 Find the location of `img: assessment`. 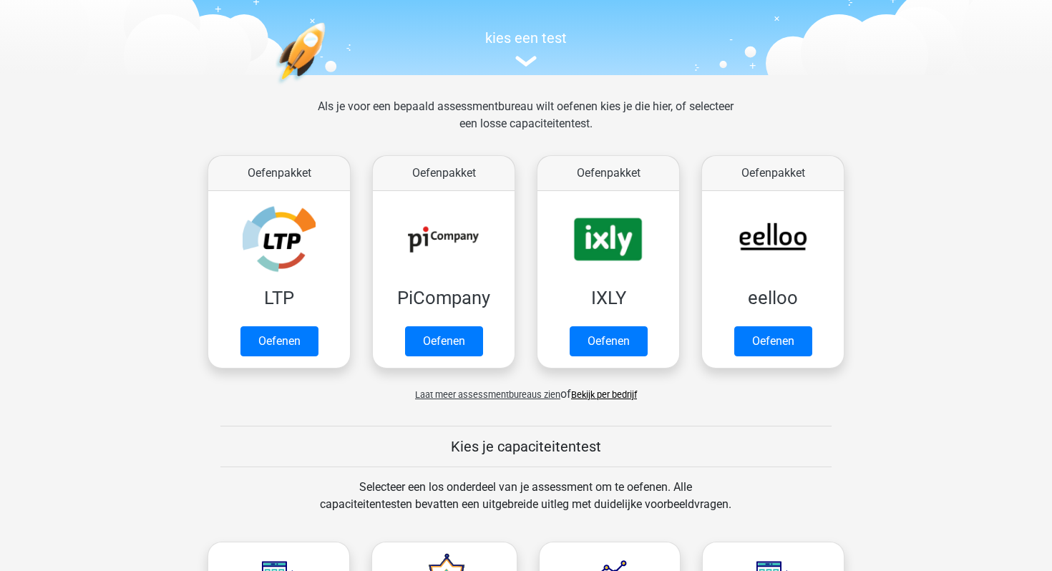

img: assessment is located at coordinates (526, 61).